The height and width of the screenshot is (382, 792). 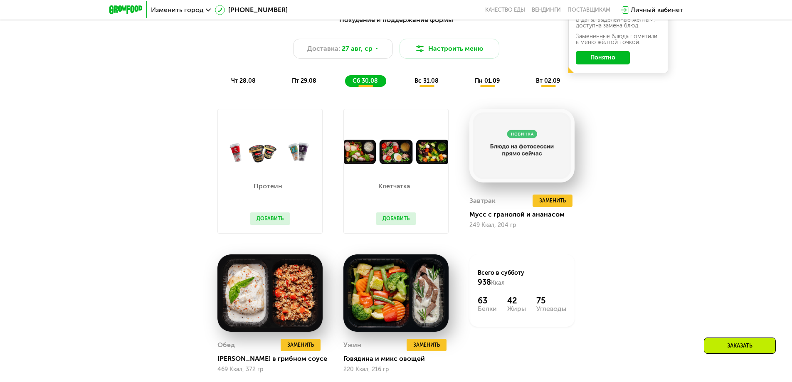 What do you see at coordinates (396, 20) in the screenshot?
I see `div: Похудение и поддержание формы` at bounding box center [396, 20].